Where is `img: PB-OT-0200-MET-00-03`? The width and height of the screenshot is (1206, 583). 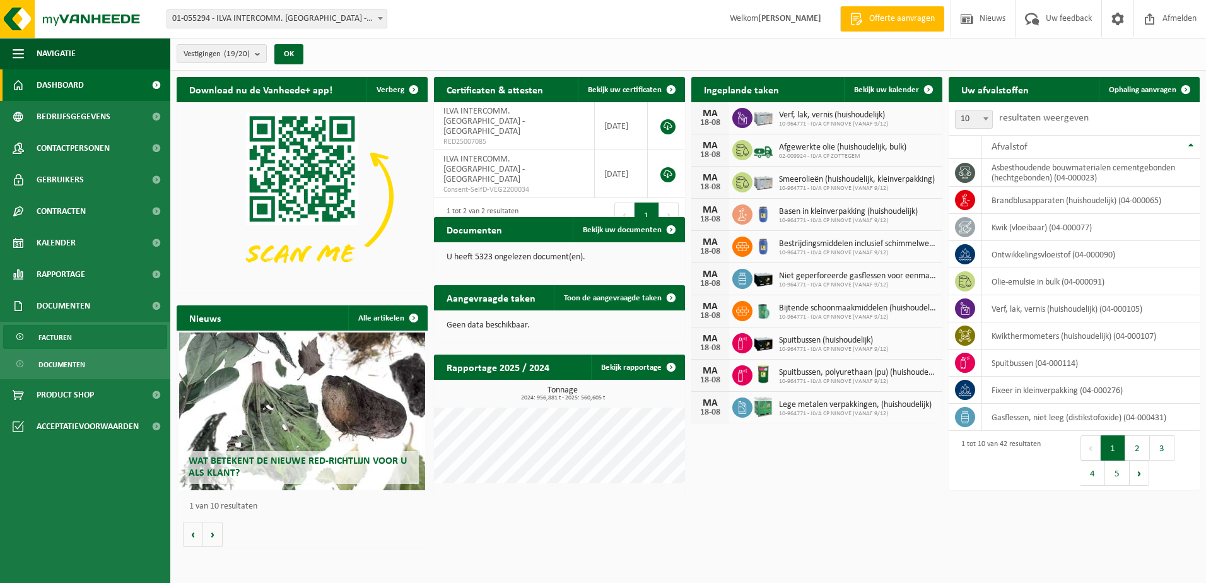
img: PB-OT-0200-MET-00-03 is located at coordinates (763, 374).